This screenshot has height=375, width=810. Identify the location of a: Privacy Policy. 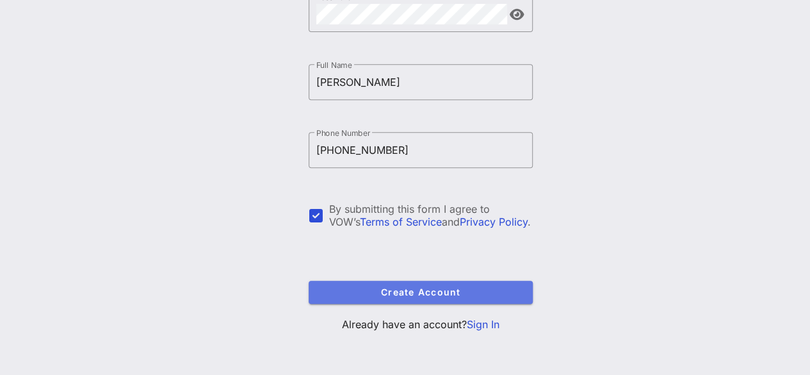
(494, 222).